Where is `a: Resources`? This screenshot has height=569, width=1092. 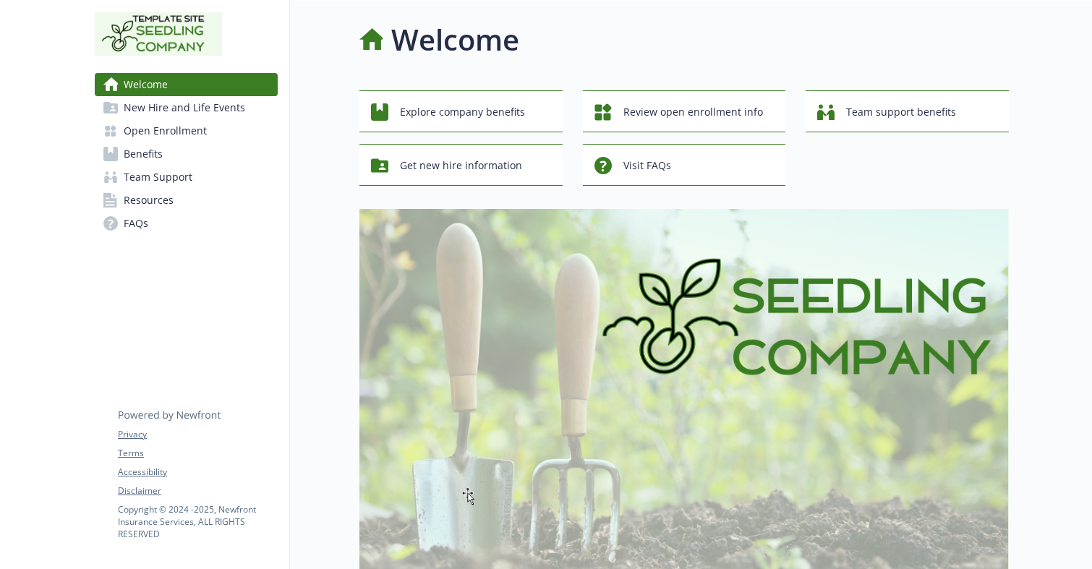
a: Resources is located at coordinates (186, 200).